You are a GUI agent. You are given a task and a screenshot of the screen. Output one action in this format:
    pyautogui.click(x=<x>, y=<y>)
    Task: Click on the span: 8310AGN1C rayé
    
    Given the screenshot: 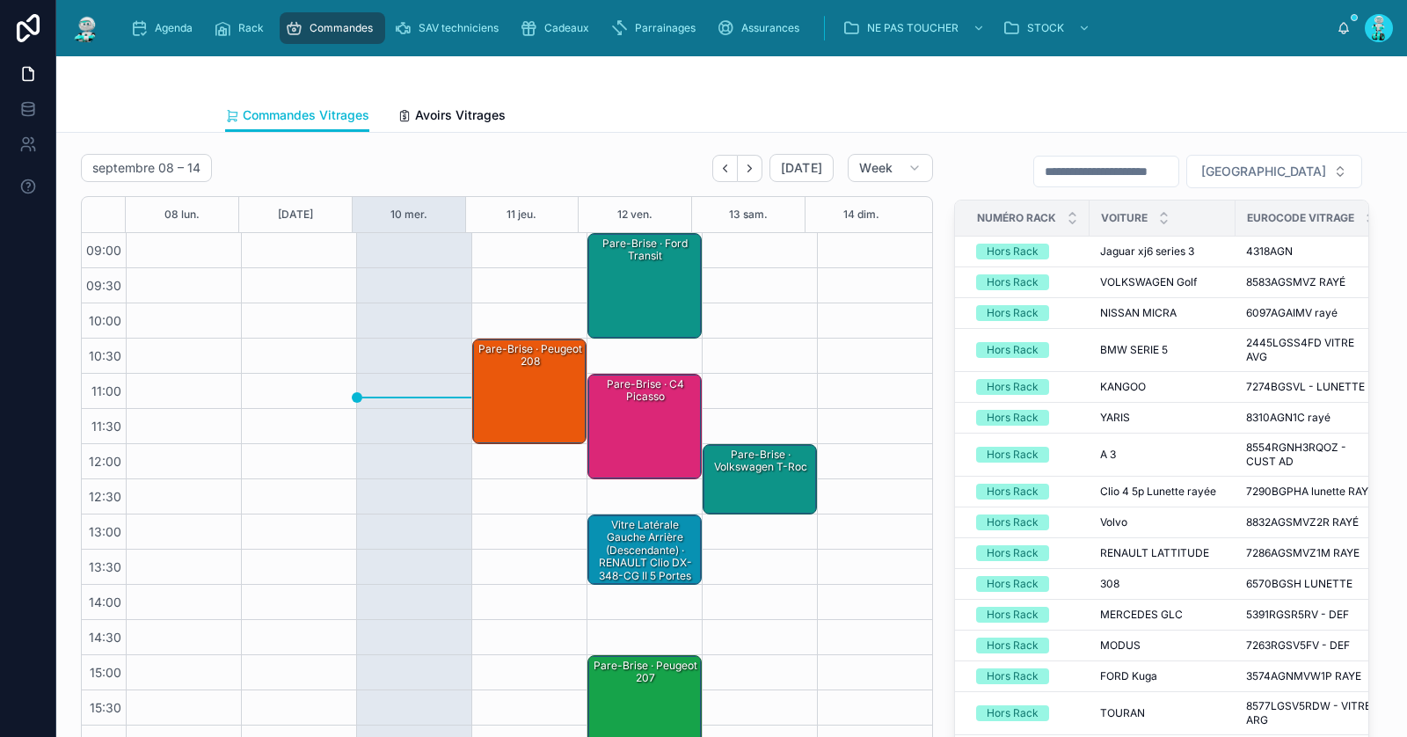 What is the action you would take?
    pyautogui.click(x=1288, y=418)
    